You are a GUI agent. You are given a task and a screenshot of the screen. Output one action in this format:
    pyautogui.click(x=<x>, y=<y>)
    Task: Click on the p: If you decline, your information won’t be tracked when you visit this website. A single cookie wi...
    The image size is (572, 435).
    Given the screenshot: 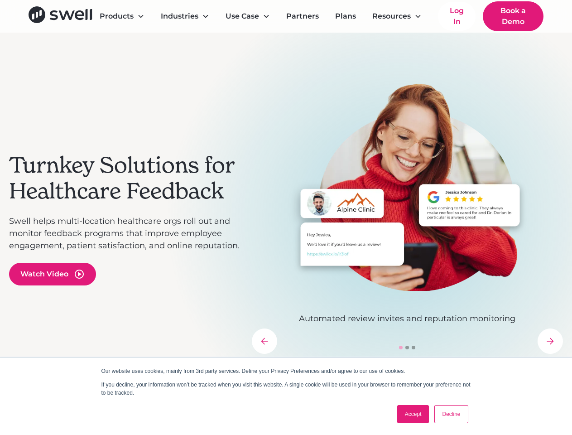 What is the action you would take?
    pyautogui.click(x=286, y=389)
    